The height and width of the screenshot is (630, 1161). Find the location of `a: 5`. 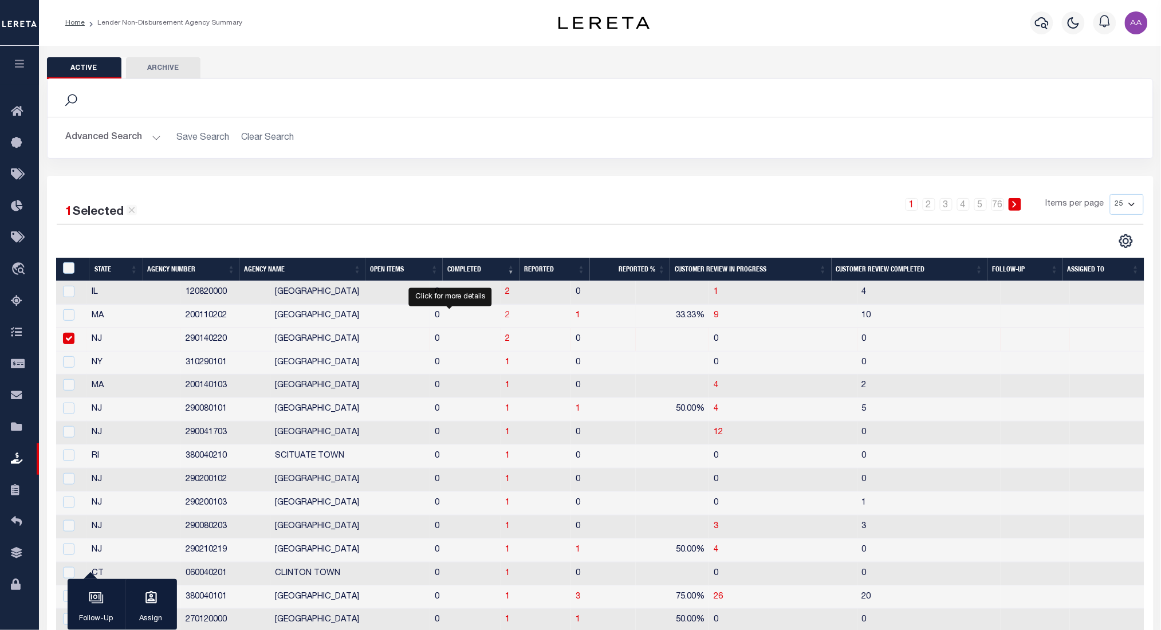

a: 5 is located at coordinates (981, 205).